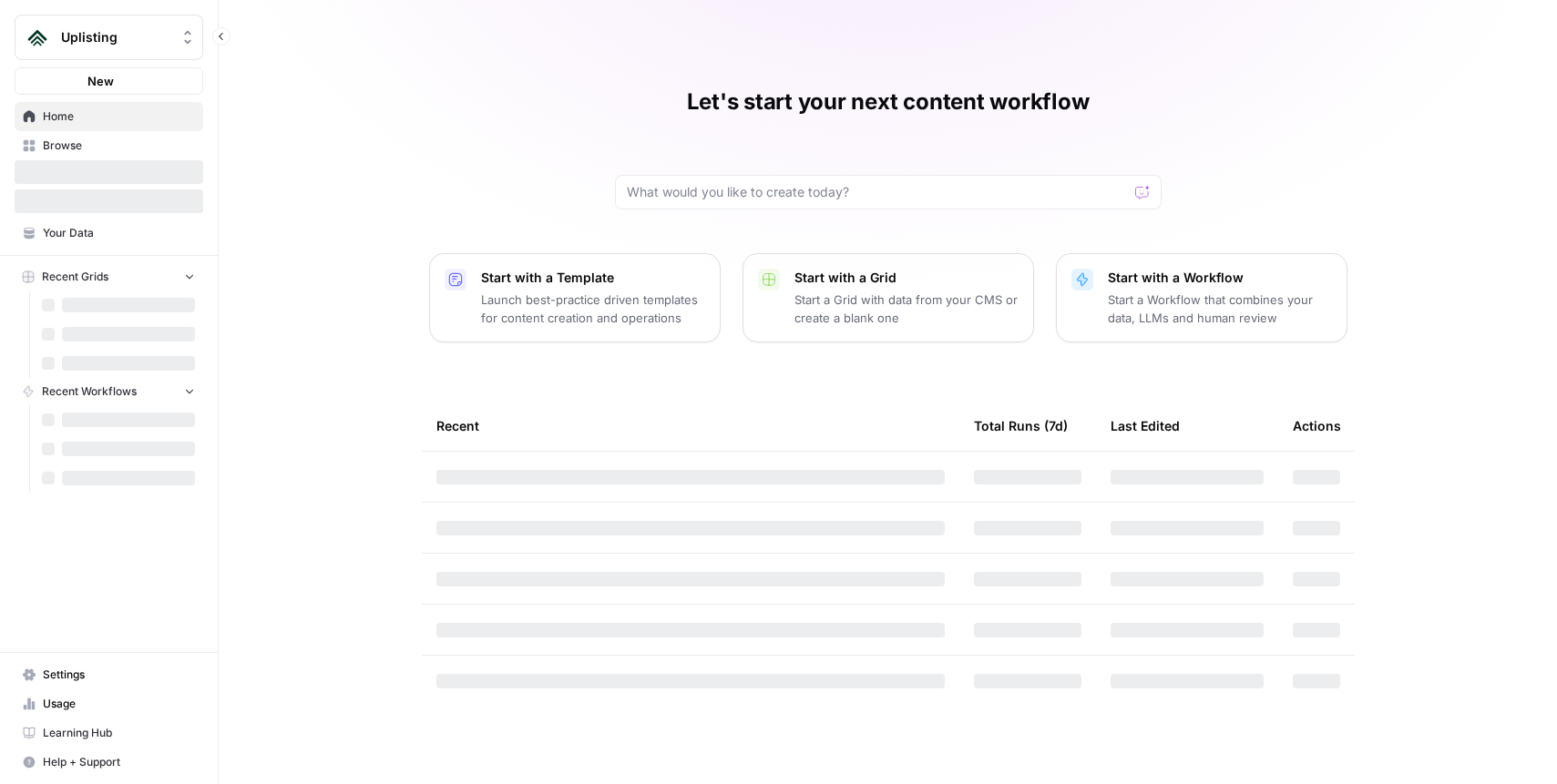 This screenshot has width=1557, height=784. Describe the element at coordinates (108, 763) in the screenshot. I see `button: Help + Support` at that location.